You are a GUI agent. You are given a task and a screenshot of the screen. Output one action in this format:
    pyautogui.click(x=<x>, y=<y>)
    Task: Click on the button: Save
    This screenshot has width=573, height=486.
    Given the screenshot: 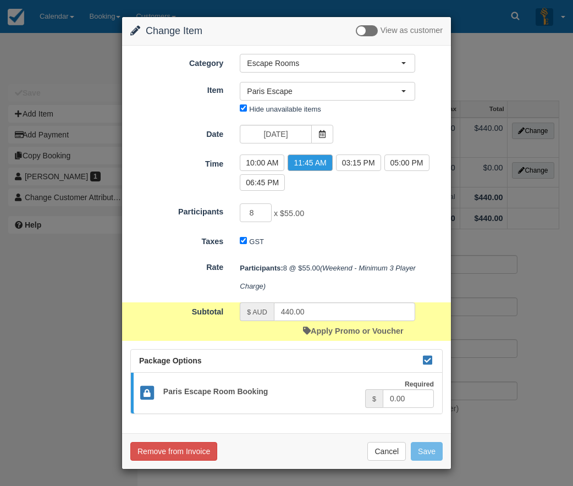 What is the action you would take?
    pyautogui.click(x=427, y=451)
    